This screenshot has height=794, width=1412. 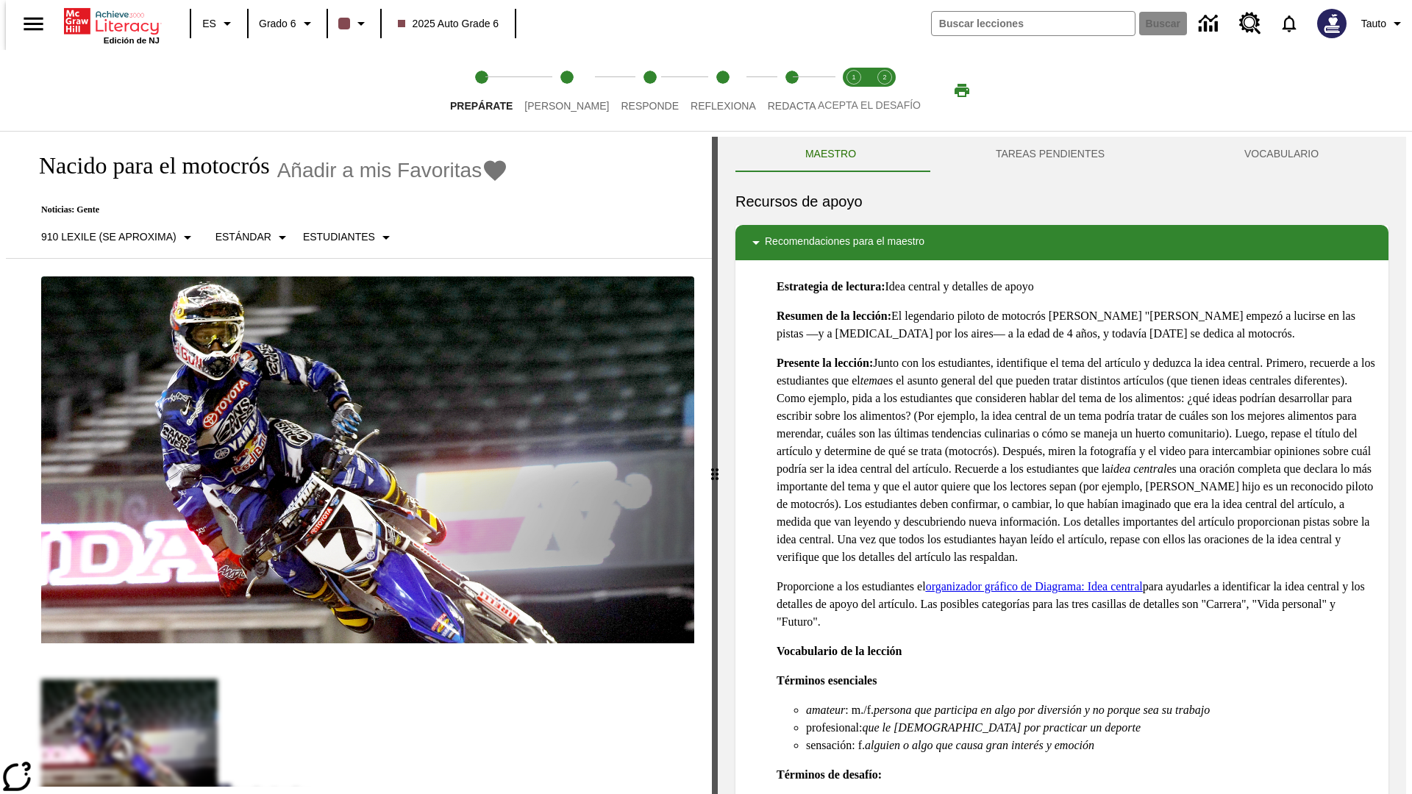 What do you see at coordinates (354, 24) in the screenshot?
I see `button: El color de la clase es café oscuro. Cambiar el color de la clase.` at bounding box center [354, 24].